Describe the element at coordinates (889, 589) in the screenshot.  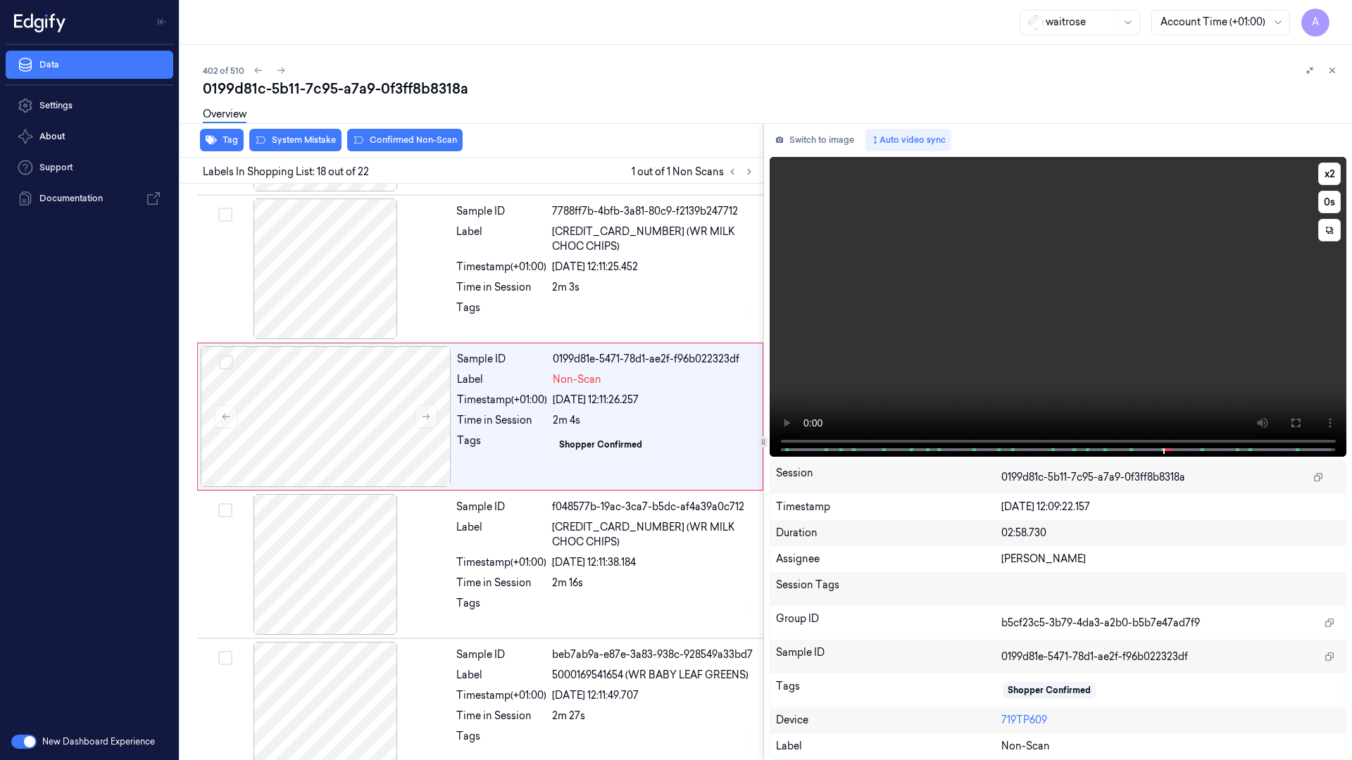
I see `div: Session Tags` at that location.